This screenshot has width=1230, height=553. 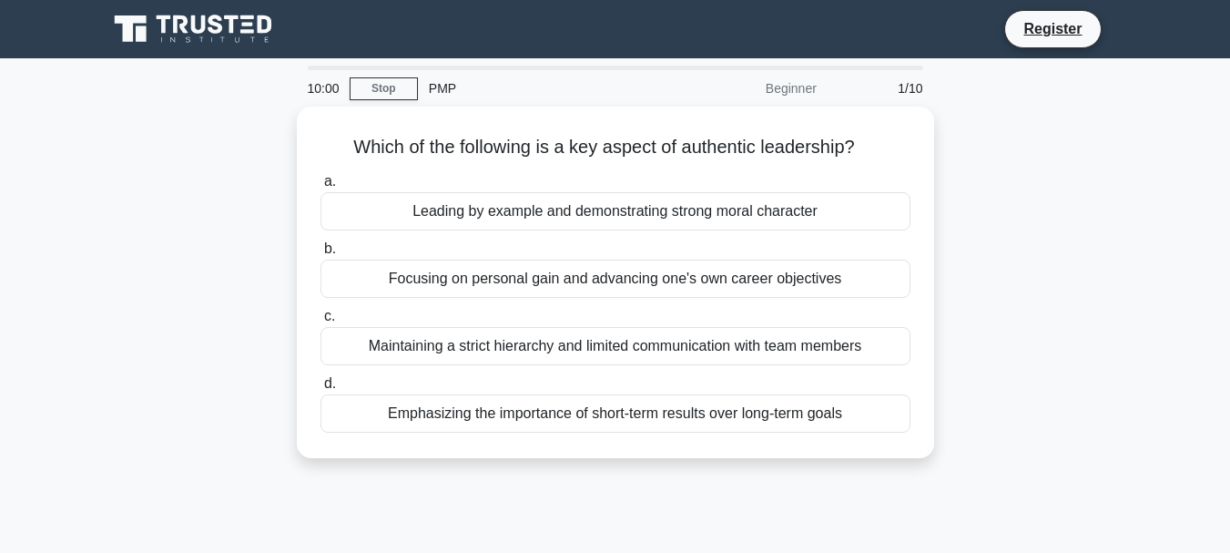 I want to click on div: Focusing on personal gain and advancing one's own career objectives, so click(x=615, y=279).